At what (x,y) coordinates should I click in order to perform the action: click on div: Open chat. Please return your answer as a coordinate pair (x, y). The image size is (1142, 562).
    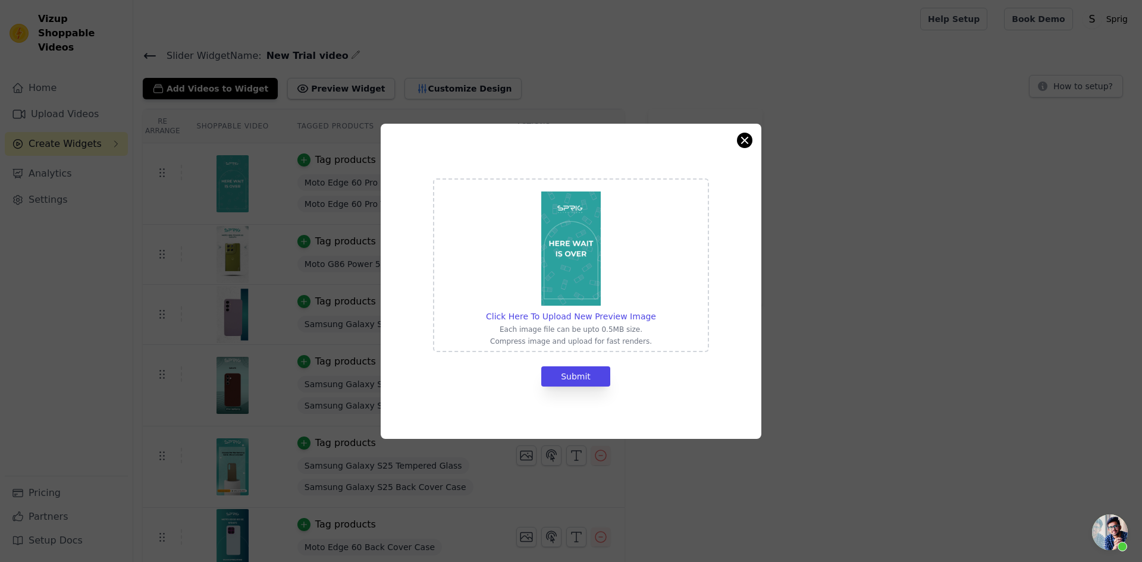
    Looking at the image, I should click on (1110, 532).